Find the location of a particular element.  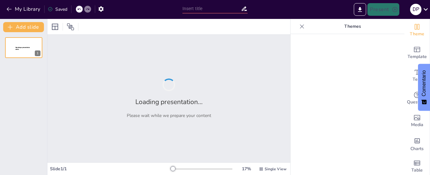

button: My Library is located at coordinates (24, 9).